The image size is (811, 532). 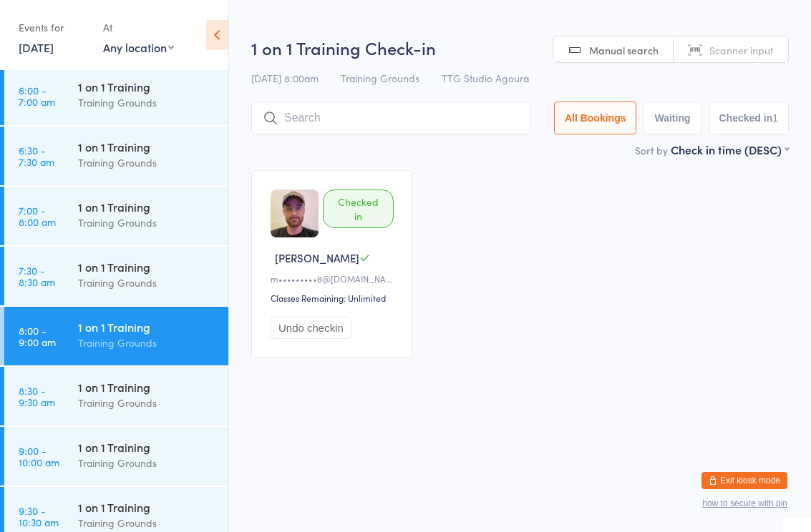 I want to click on div: Checked in, so click(x=358, y=209).